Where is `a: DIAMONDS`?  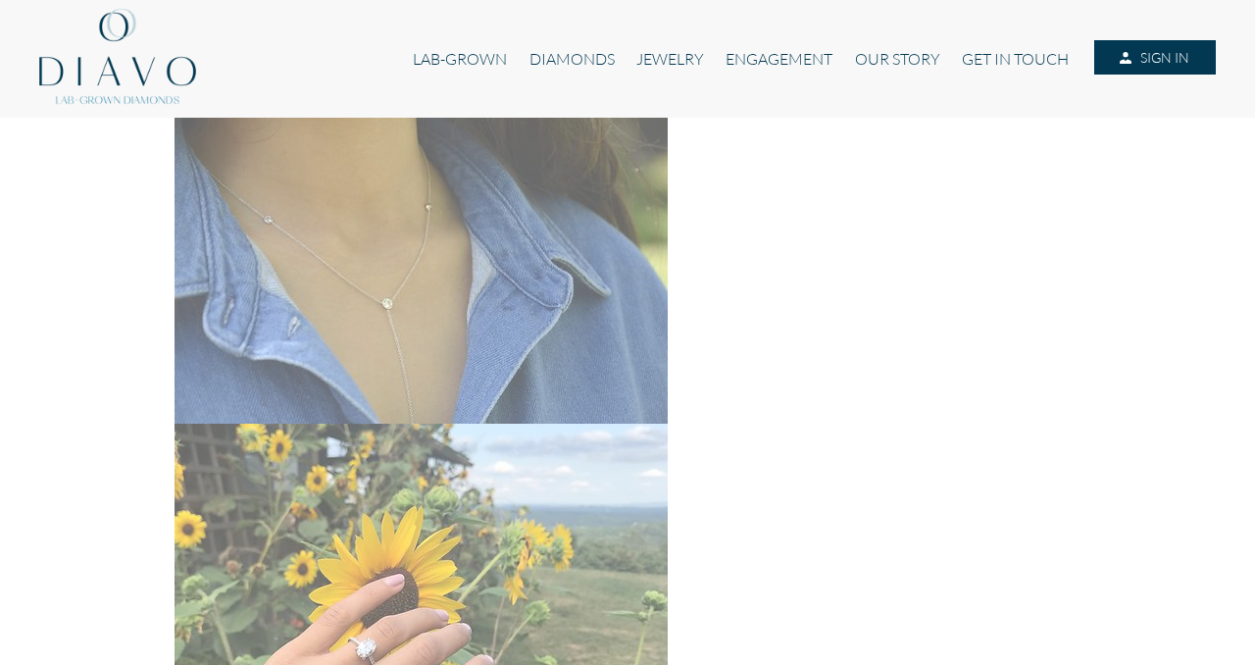
a: DIAMONDS is located at coordinates (572, 59).